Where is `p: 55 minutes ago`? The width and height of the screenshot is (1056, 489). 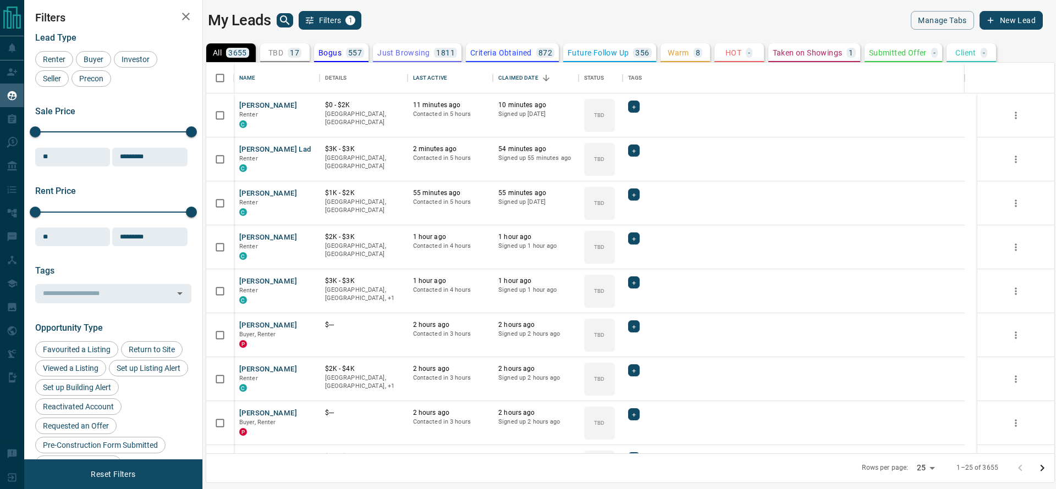
p: 55 minutes ago is located at coordinates (536, 193).